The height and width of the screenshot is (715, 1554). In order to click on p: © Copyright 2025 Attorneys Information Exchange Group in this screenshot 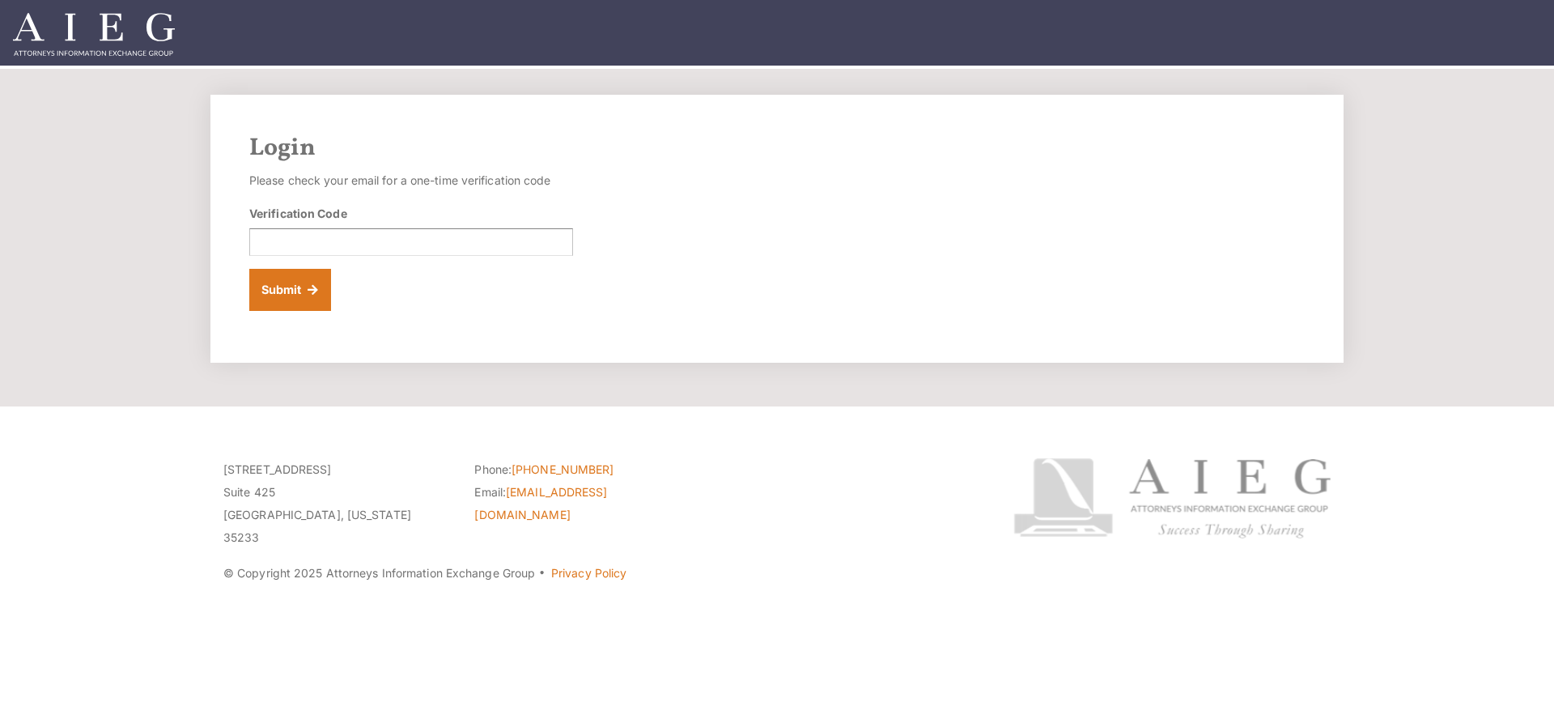, I will do `click(588, 573)`.